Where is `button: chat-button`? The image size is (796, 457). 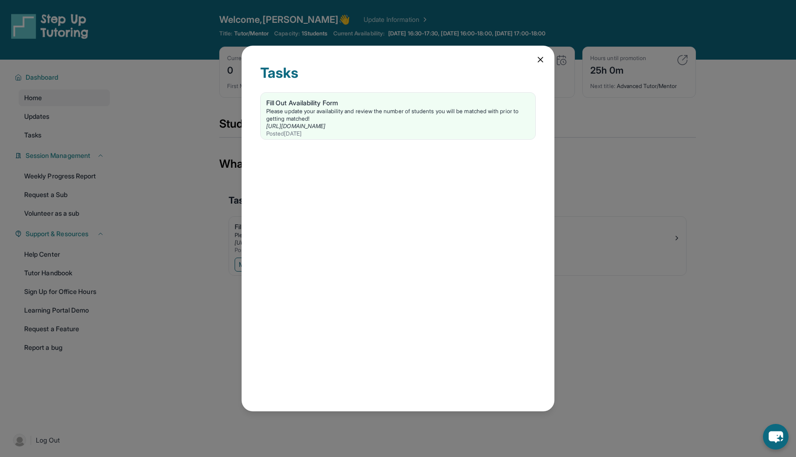
button: chat-button is located at coordinates (776, 436).